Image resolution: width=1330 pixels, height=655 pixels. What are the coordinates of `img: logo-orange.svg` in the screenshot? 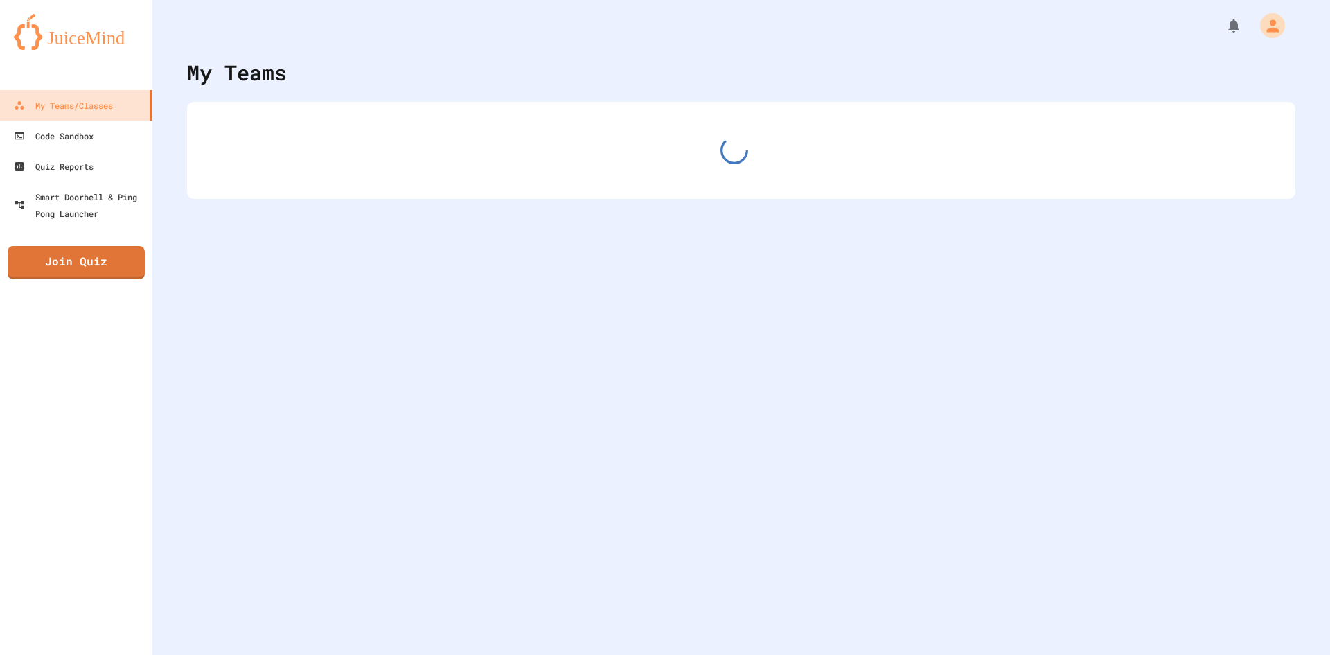 It's located at (76, 32).